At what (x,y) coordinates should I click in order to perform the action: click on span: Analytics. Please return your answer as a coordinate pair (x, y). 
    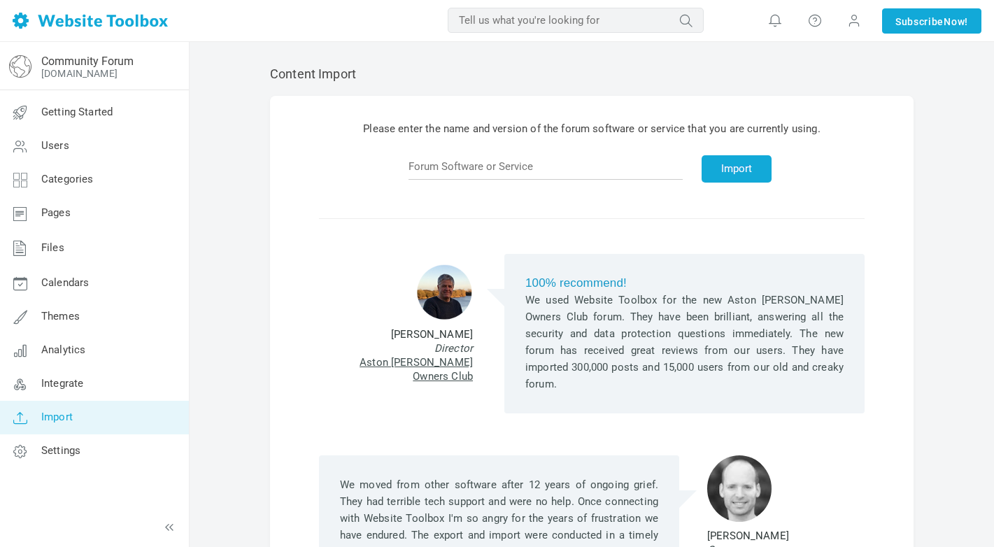
    Looking at the image, I should click on (63, 350).